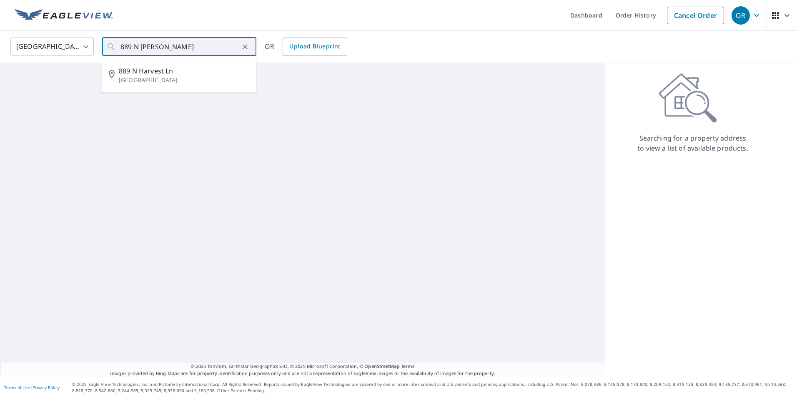 The image size is (797, 398). What do you see at coordinates (432, 387) in the screenshot?
I see `p: © 2025 Eagle View Technologies, Inc. and Pictometry International Corp. All Rights Reserved. Repo...` at bounding box center [432, 387].